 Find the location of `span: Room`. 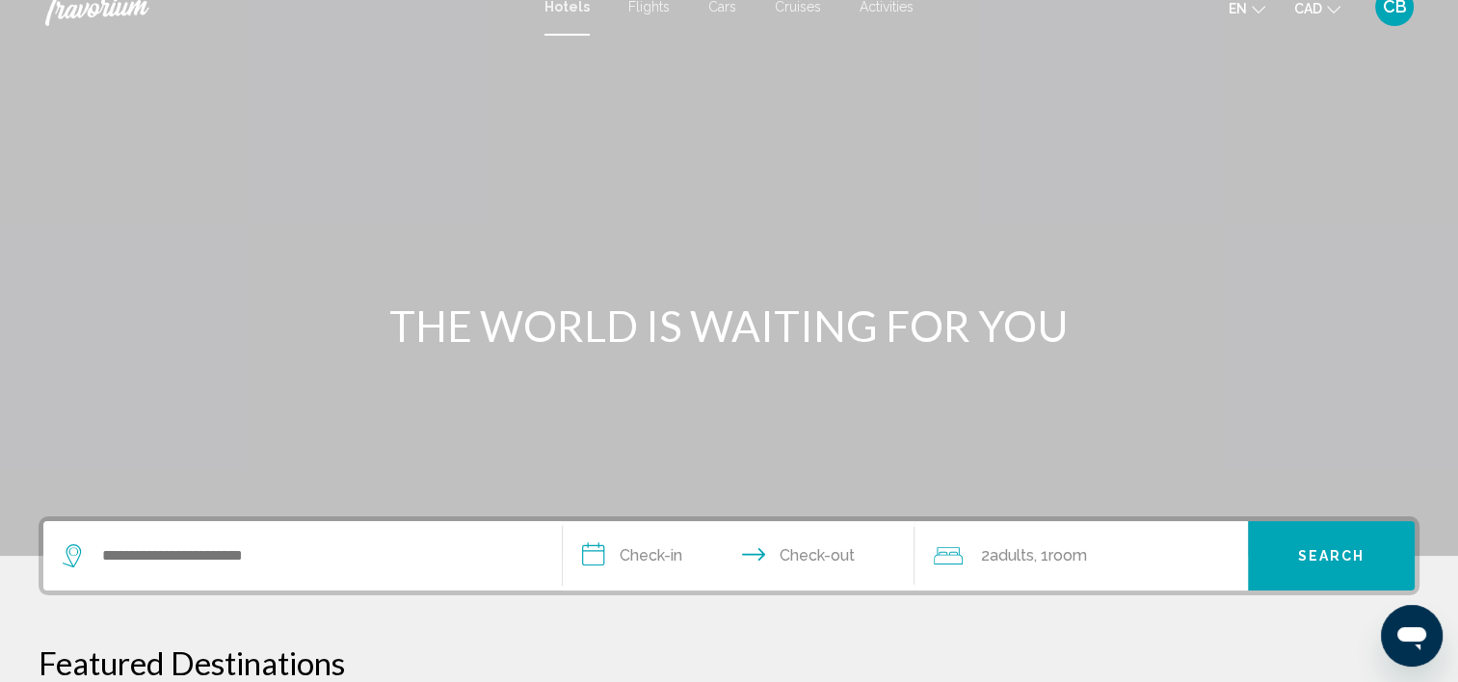

span: Room is located at coordinates (1067, 555).